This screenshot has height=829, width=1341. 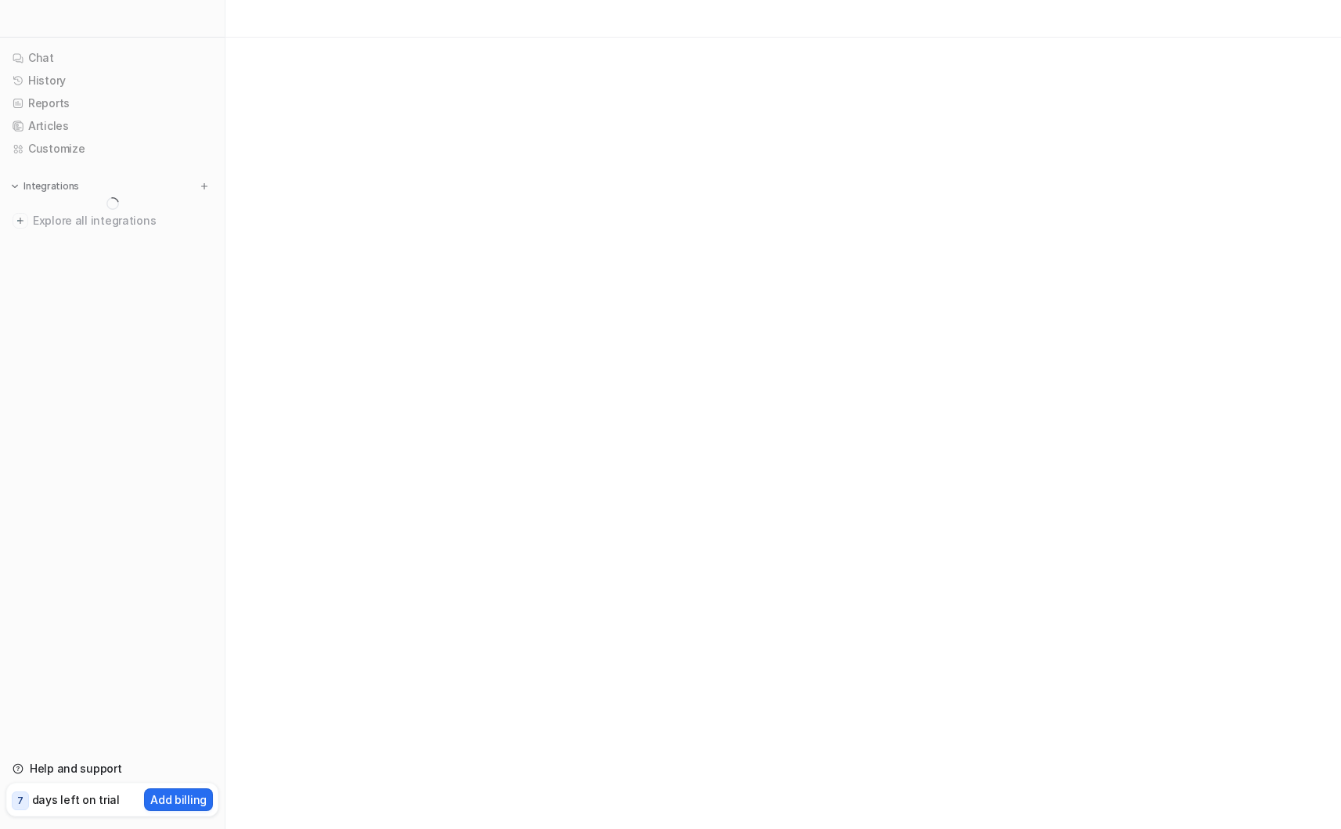 I want to click on a: Chat, so click(x=112, y=58).